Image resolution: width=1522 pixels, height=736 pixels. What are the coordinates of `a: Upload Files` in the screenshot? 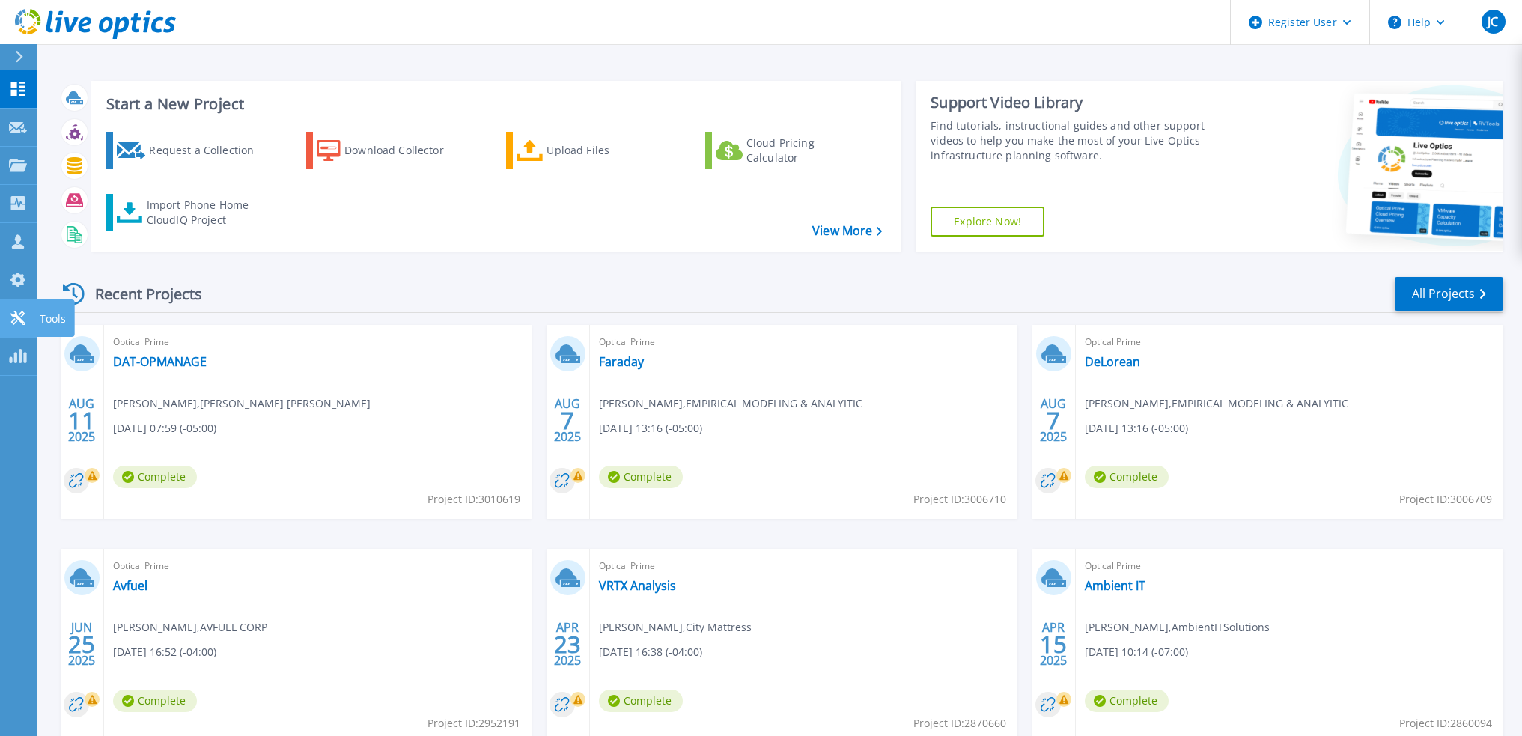 It's located at (589, 151).